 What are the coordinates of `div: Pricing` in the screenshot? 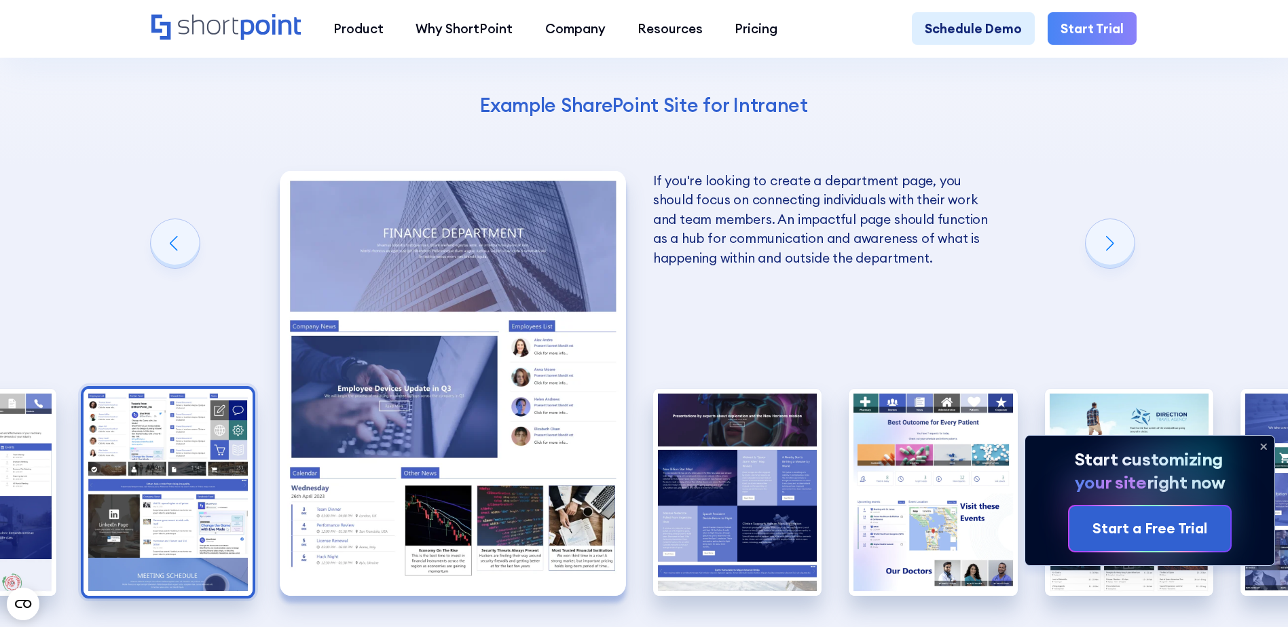 It's located at (756, 29).